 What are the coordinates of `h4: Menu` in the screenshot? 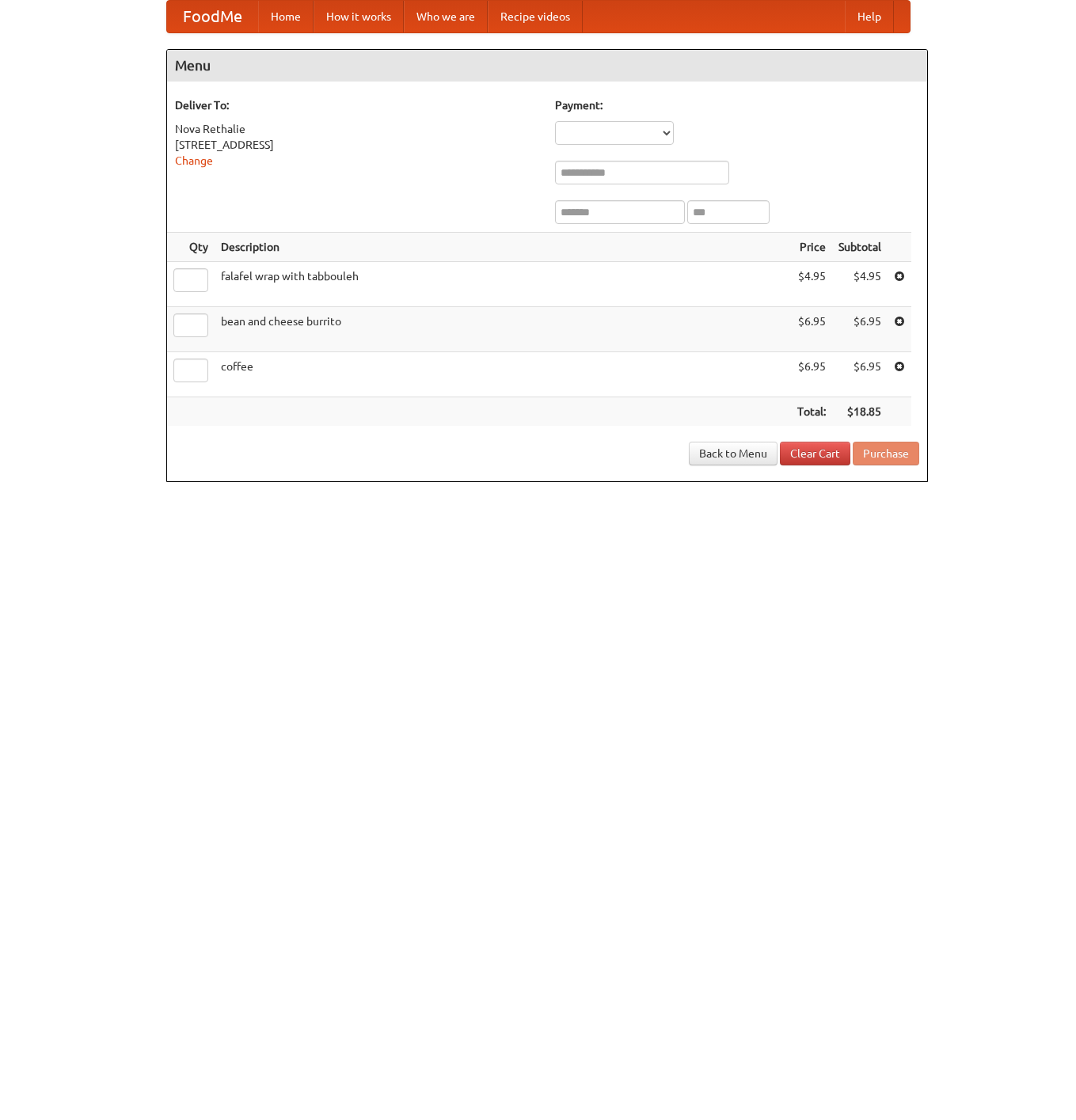 It's located at (547, 66).